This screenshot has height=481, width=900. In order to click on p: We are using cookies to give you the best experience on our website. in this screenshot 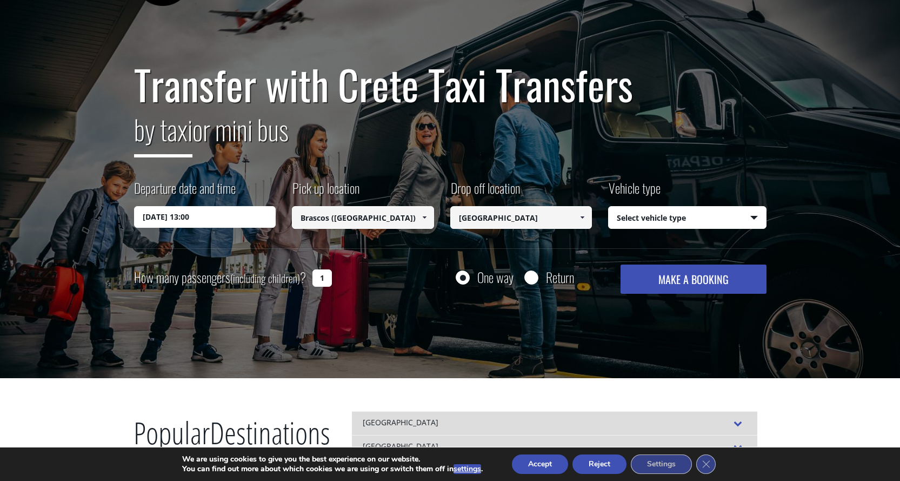, I will do `click(333, 459)`.